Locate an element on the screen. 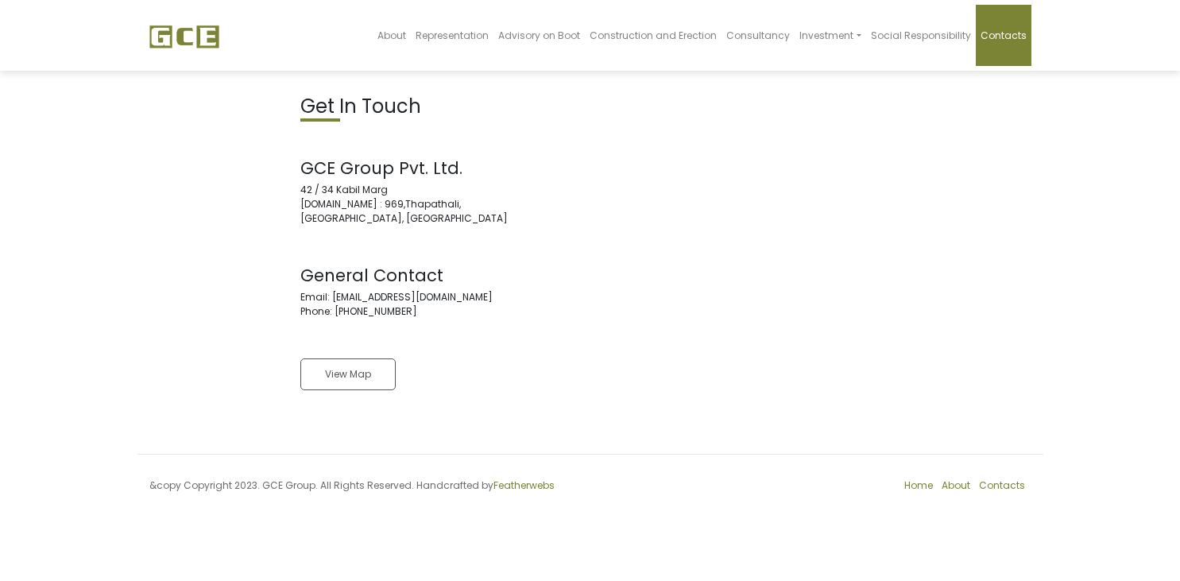 The width and height of the screenshot is (1180, 581). div: &copy Copyright 2023. GCE Group. All Rights Reserved. Handcrafted by is located at coordinates (364, 490).